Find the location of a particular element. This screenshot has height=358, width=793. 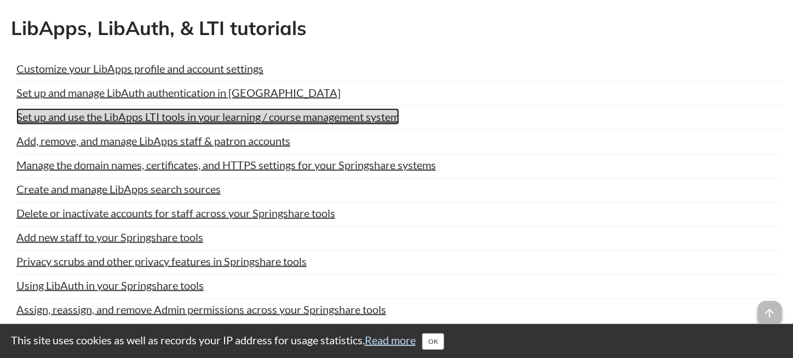

a: Using LibAuth in your Springshare tools is located at coordinates (110, 285).